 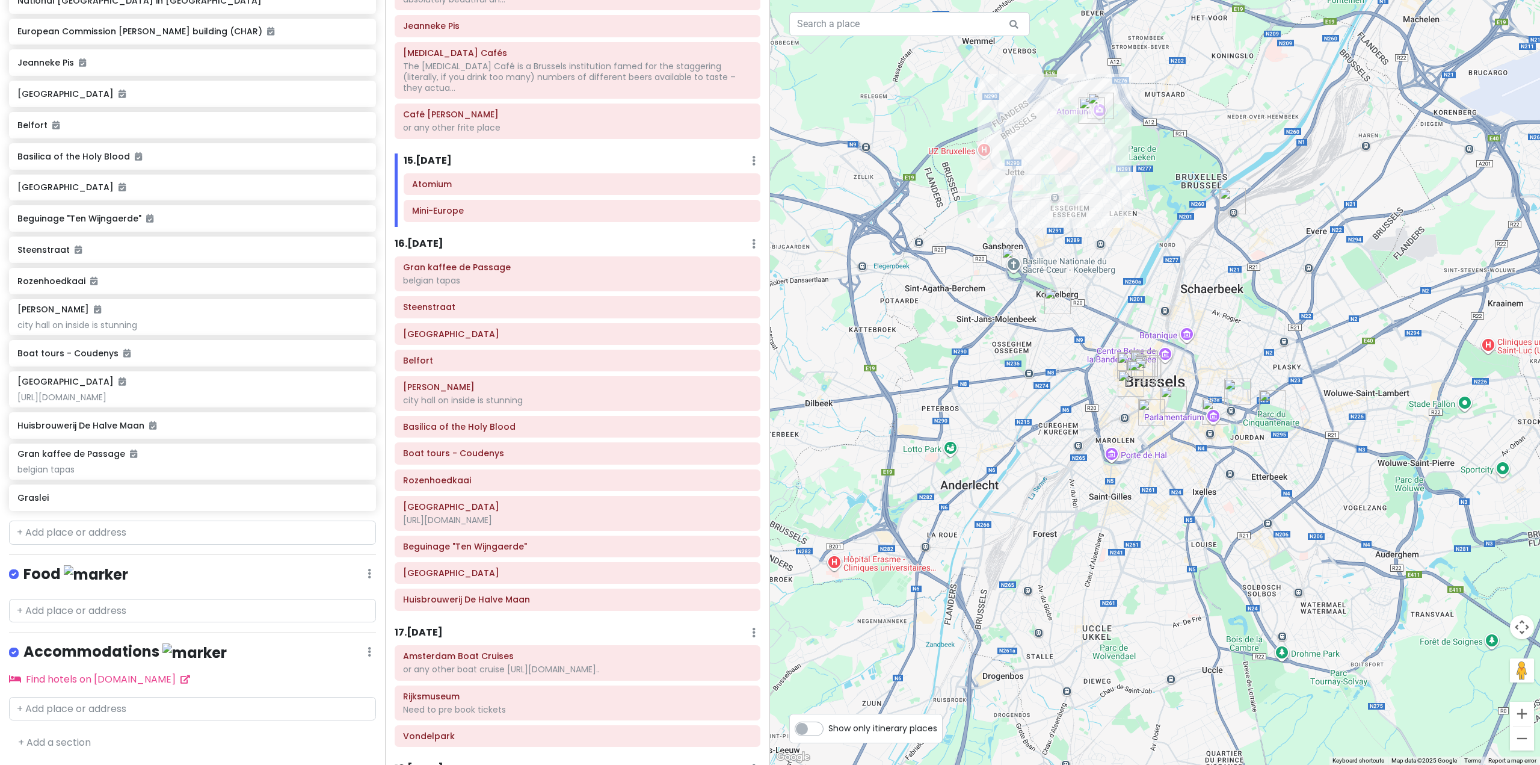 What do you see at coordinates (578, 696) in the screenshot?
I see `h6: Rijksmuseum` at bounding box center [578, 696].